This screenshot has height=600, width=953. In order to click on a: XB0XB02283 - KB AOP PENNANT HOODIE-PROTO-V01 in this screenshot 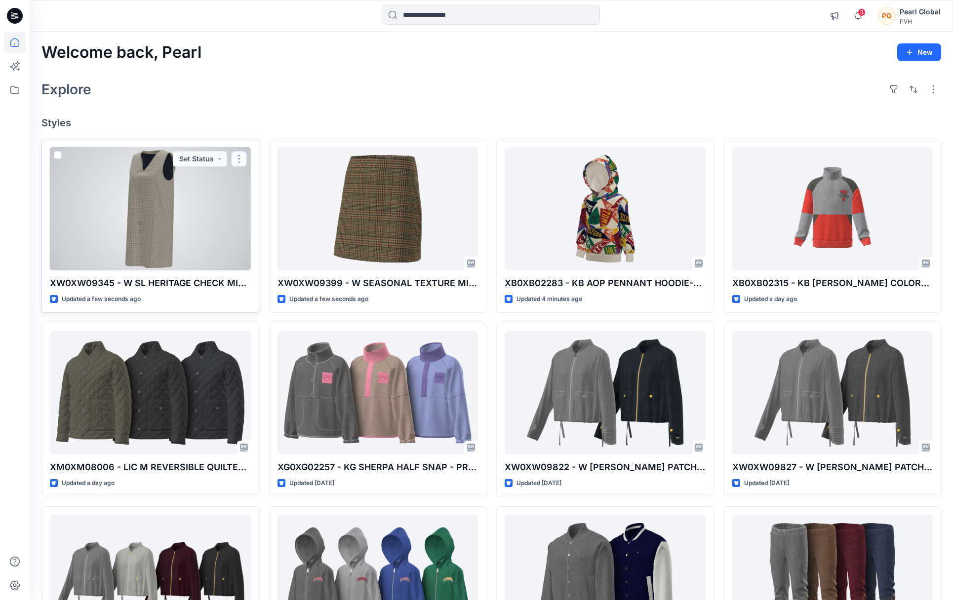, I will do `click(605, 209)`.